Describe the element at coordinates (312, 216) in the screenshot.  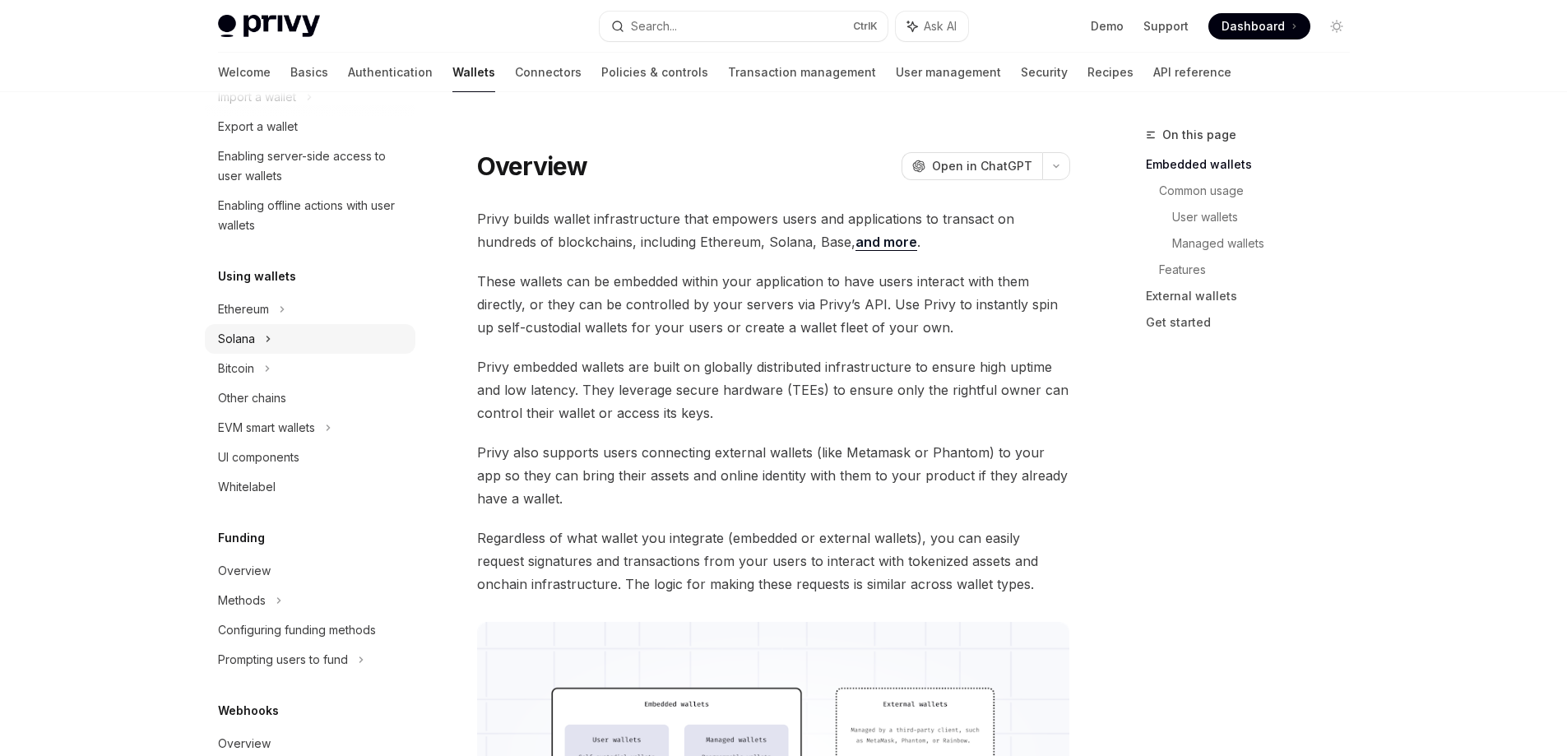
I see `div: Enabling offline actions with user wallets` at that location.